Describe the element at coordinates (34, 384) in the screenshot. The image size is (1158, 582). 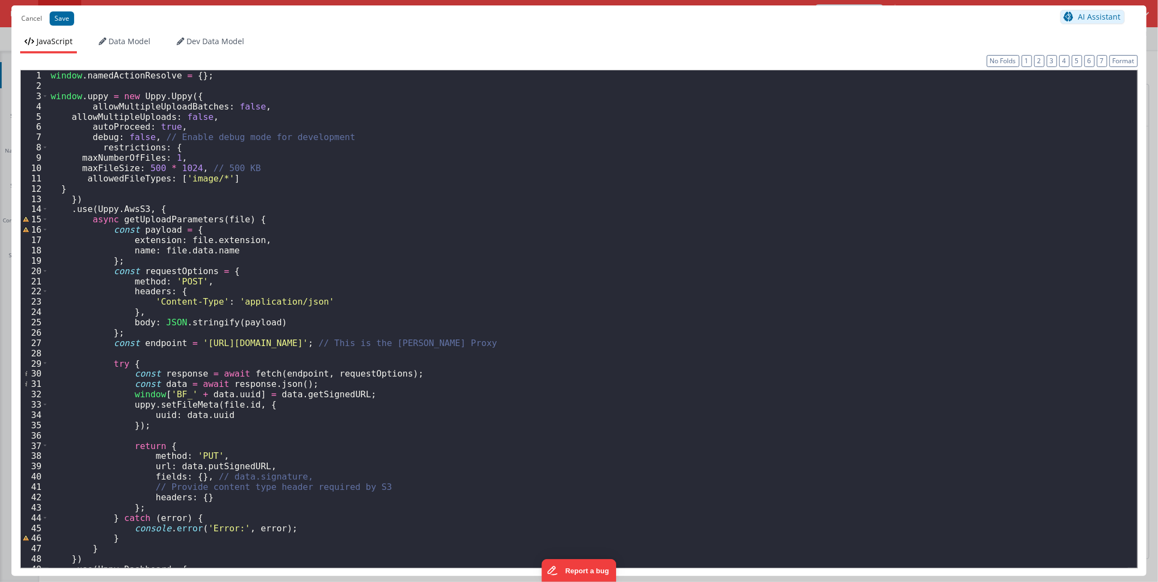
I see `div: 31` at that location.